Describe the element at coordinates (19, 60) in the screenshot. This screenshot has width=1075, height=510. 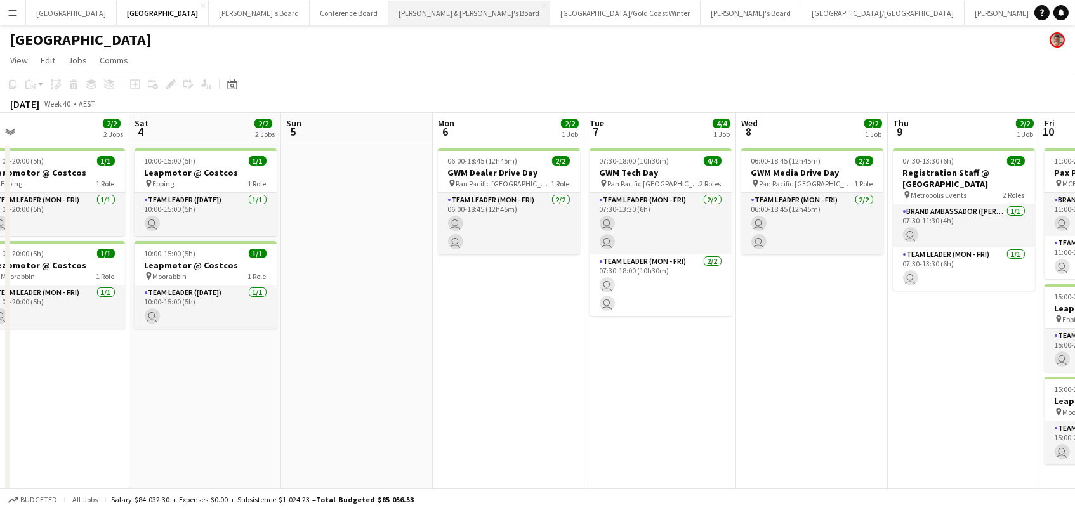
I see `span: View` at that location.